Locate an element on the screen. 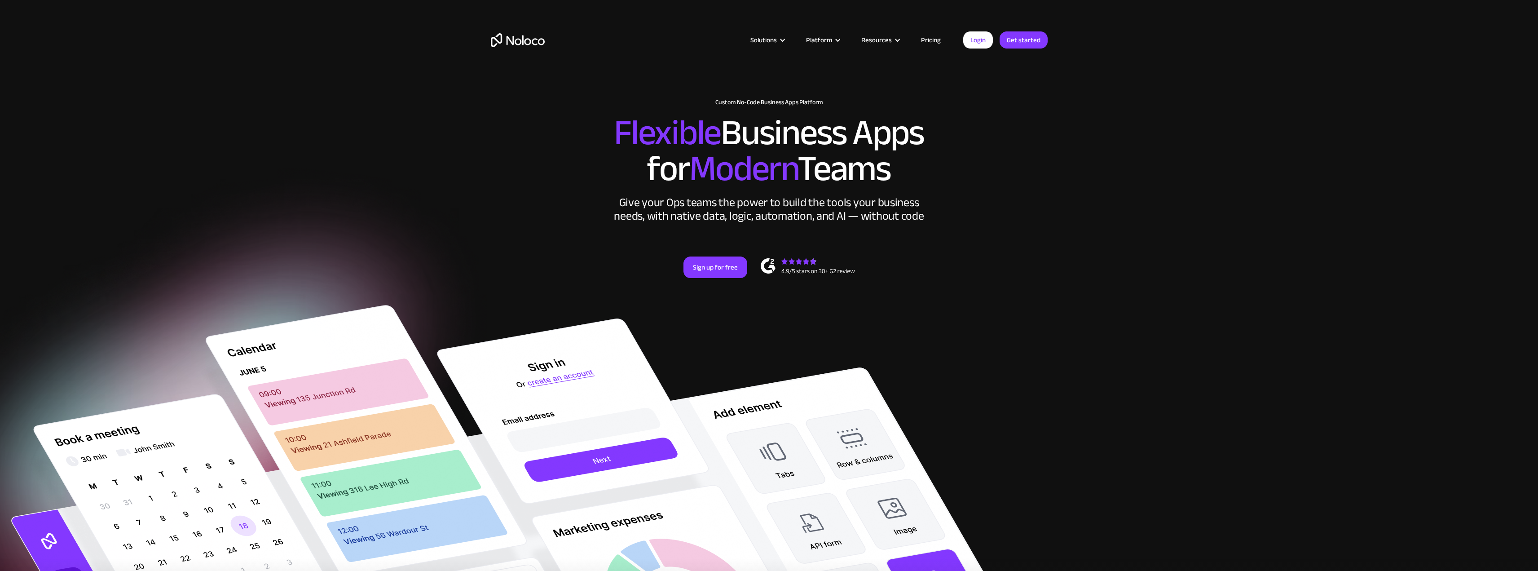 The height and width of the screenshot is (571, 1538). a: Get started is located at coordinates (1023, 40).